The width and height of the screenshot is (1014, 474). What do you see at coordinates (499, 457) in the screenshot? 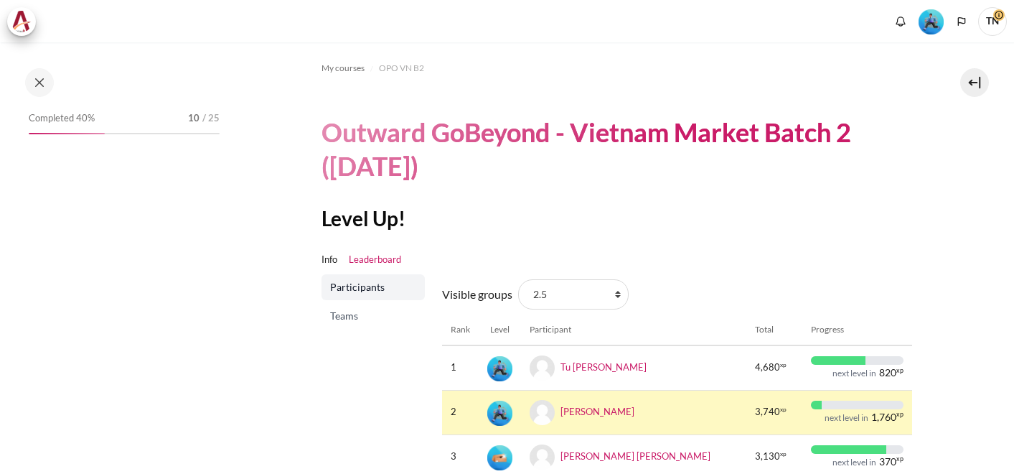
I see `img: Level #2` at bounding box center [499, 457].